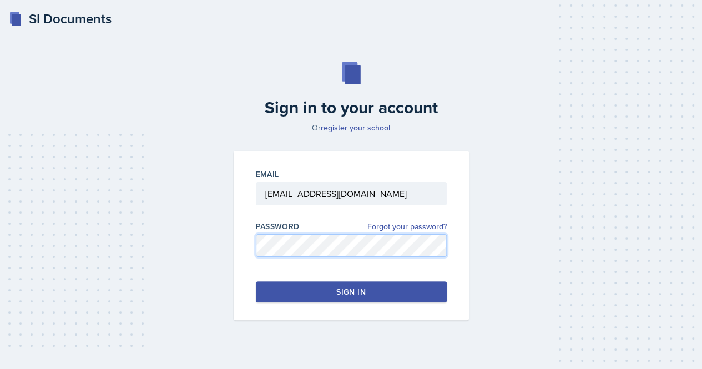 This screenshot has width=702, height=369. What do you see at coordinates (60, 19) in the screenshot?
I see `div: SI Documents` at bounding box center [60, 19].